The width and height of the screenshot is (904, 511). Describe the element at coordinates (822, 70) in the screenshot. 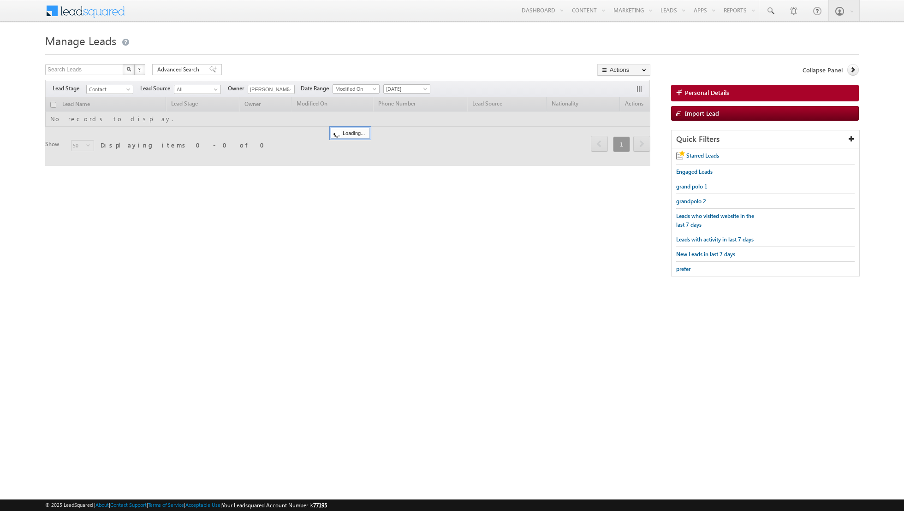

I see `span: Collapse Panel` at that location.